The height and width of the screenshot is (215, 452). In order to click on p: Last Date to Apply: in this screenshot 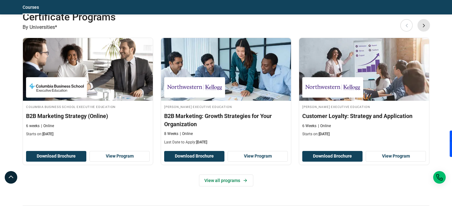, I will do `click(226, 142)`.